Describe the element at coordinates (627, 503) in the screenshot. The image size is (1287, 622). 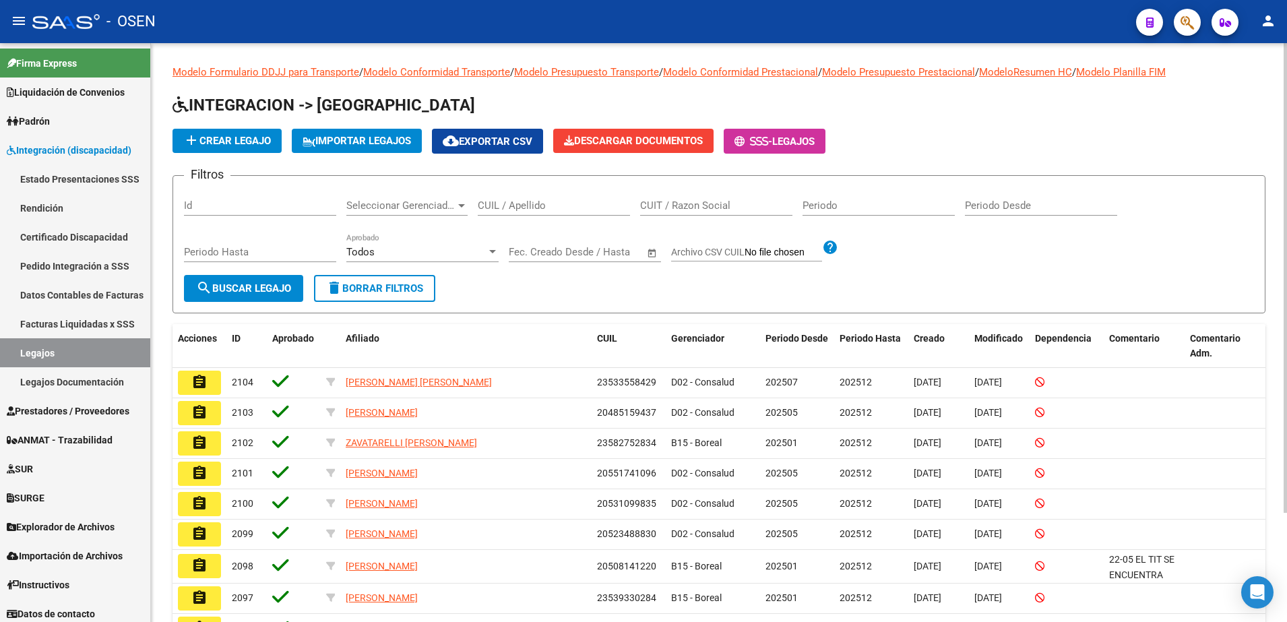
I see `span: 20531099835` at that location.